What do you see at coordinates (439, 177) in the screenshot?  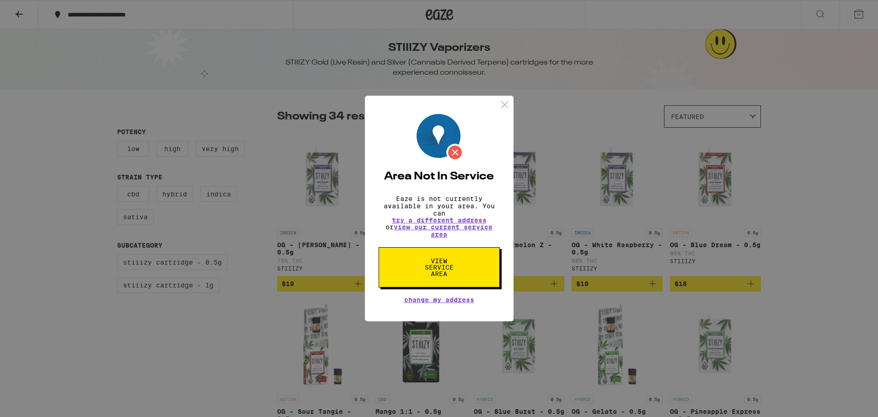 I see `h2: Area Not In Service` at bounding box center [439, 177].